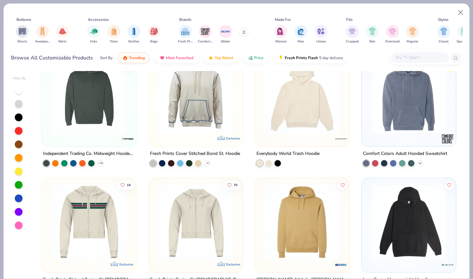  What do you see at coordinates (185, 32) in the screenshot?
I see `img: Fresh Prints Image` at bounding box center [185, 32].